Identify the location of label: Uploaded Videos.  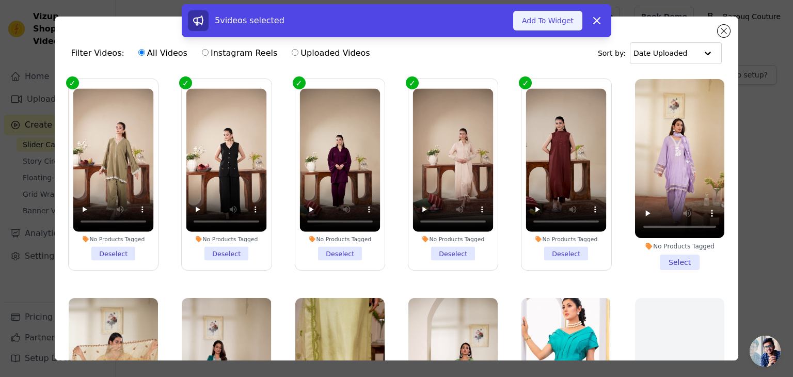
(331, 53).